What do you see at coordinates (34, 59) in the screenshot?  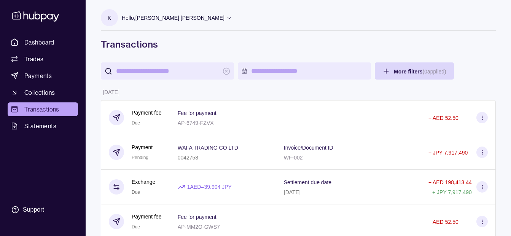 I see `span: Trades` at bounding box center [34, 59].